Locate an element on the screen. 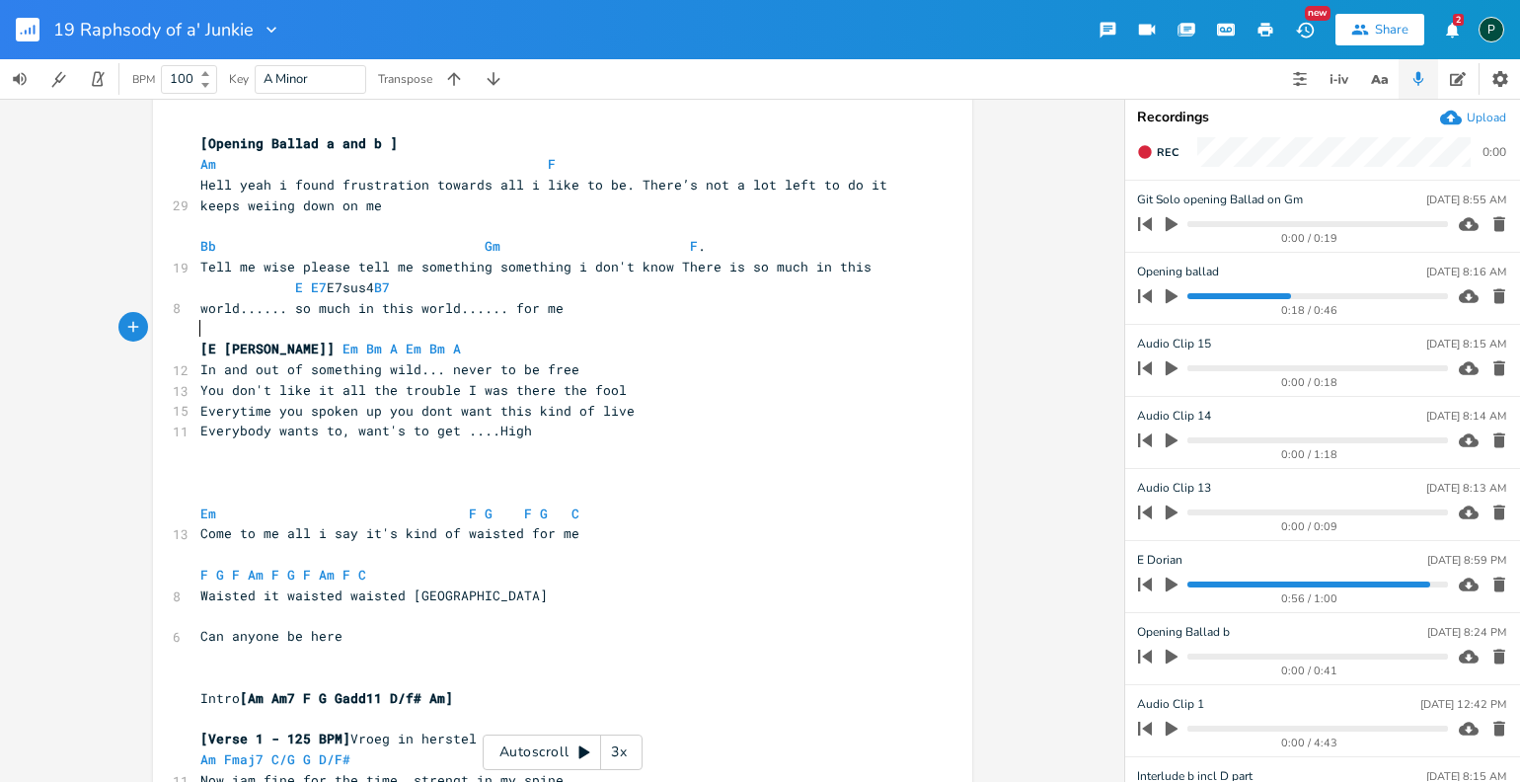  span: Intro is located at coordinates (331, 698).